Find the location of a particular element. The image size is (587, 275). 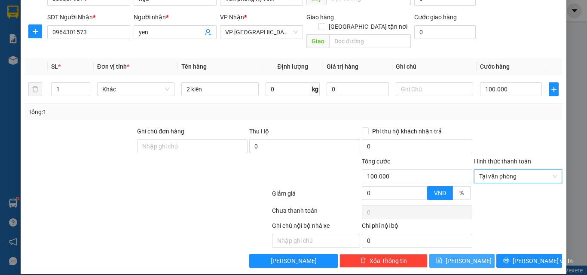

div: Người nhận is located at coordinates (175, 17).